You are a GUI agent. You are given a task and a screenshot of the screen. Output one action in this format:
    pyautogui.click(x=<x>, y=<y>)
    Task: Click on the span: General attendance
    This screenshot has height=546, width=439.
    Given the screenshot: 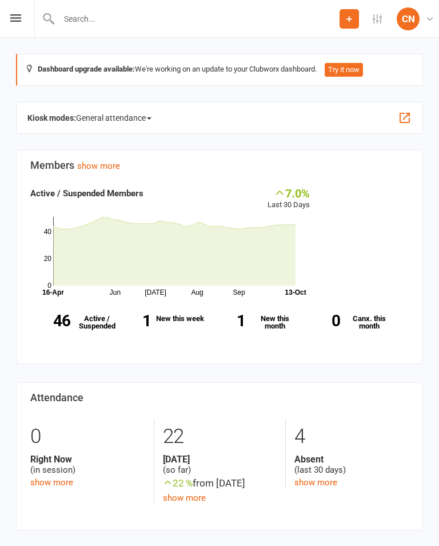 What is the action you would take?
    pyautogui.click(x=114, y=118)
    